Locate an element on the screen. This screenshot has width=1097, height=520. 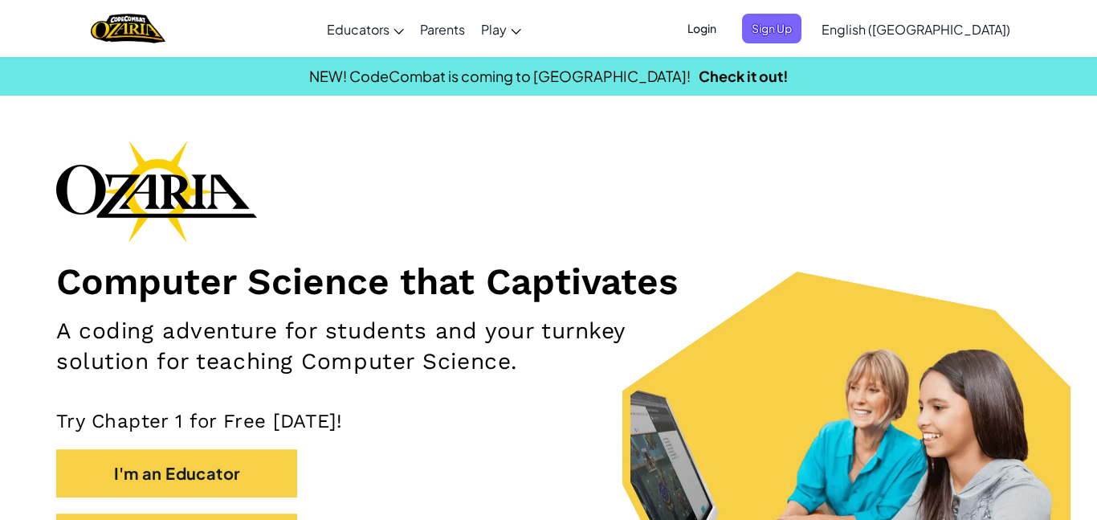
span: Login is located at coordinates (702, 28).